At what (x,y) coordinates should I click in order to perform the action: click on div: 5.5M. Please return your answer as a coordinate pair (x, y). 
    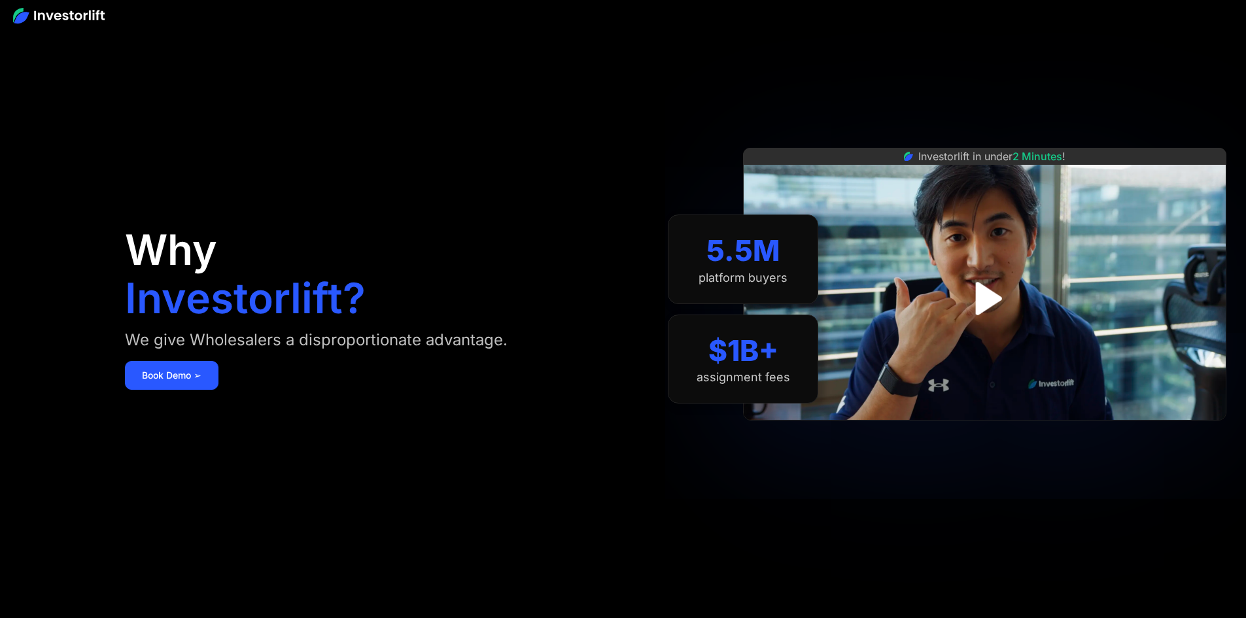
    Looking at the image, I should click on (743, 250).